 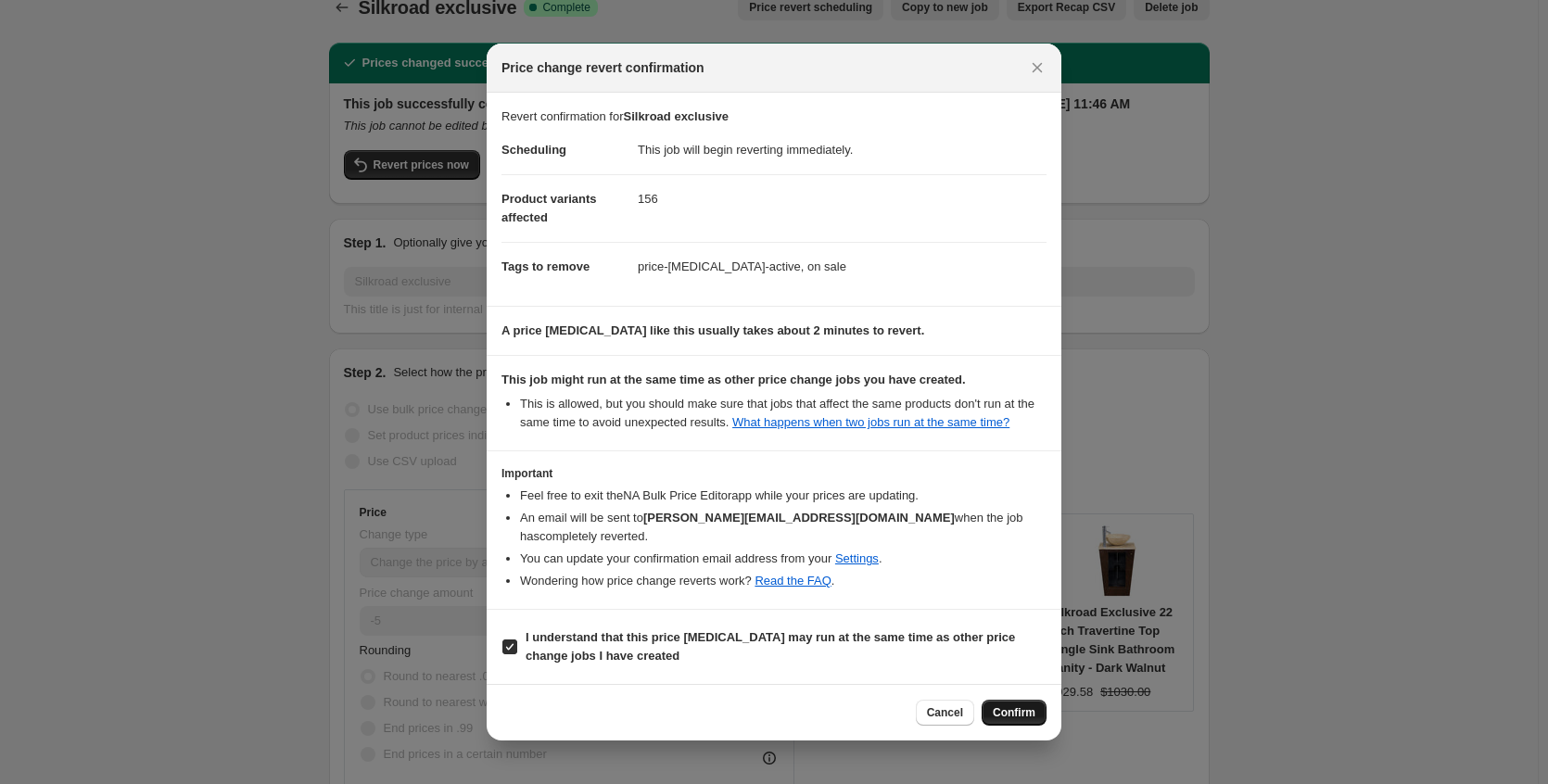 I want to click on li: This is allowed, but you should make sure that jobs that affect the same products don ' t run at ..., so click(x=783, y=413).